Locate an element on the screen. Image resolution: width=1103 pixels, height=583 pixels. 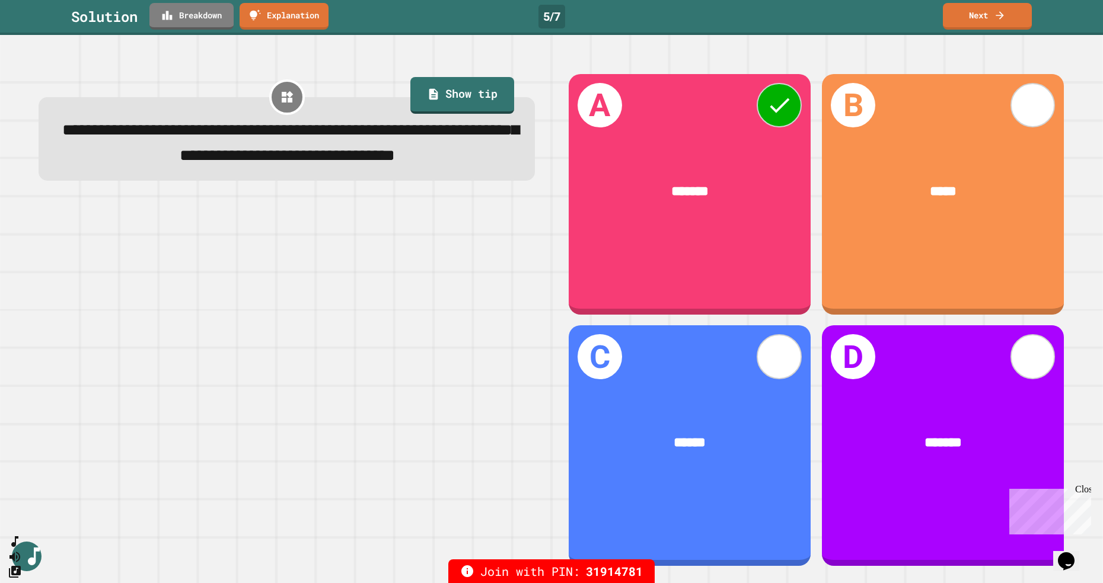
a: Breakdown is located at coordinates (191, 16).